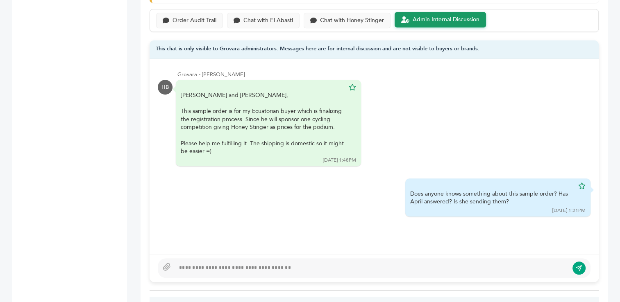 This screenshot has height=302, width=620. I want to click on div: Please help me fulfilling it. The shipping is domestic so it might be easier =), so click(263, 147).